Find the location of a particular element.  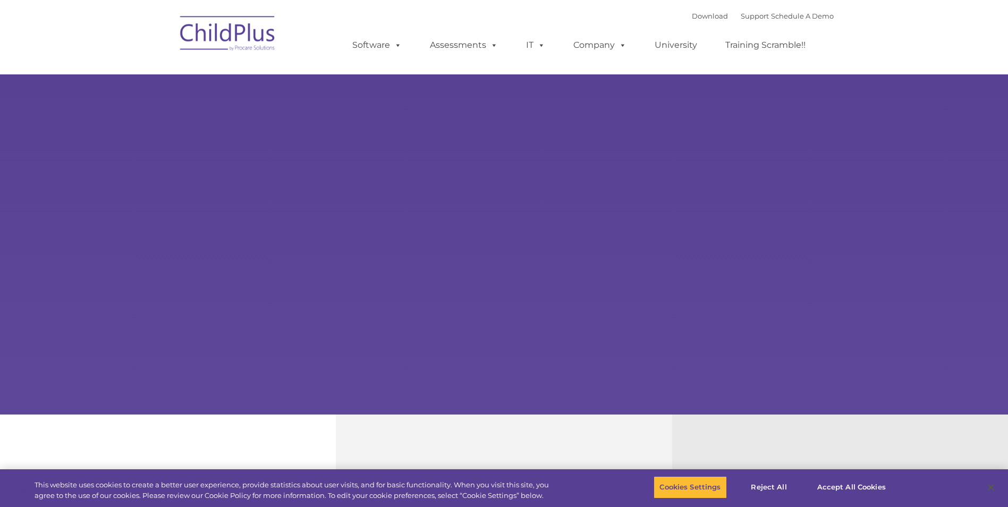

a: Company is located at coordinates (600, 45).